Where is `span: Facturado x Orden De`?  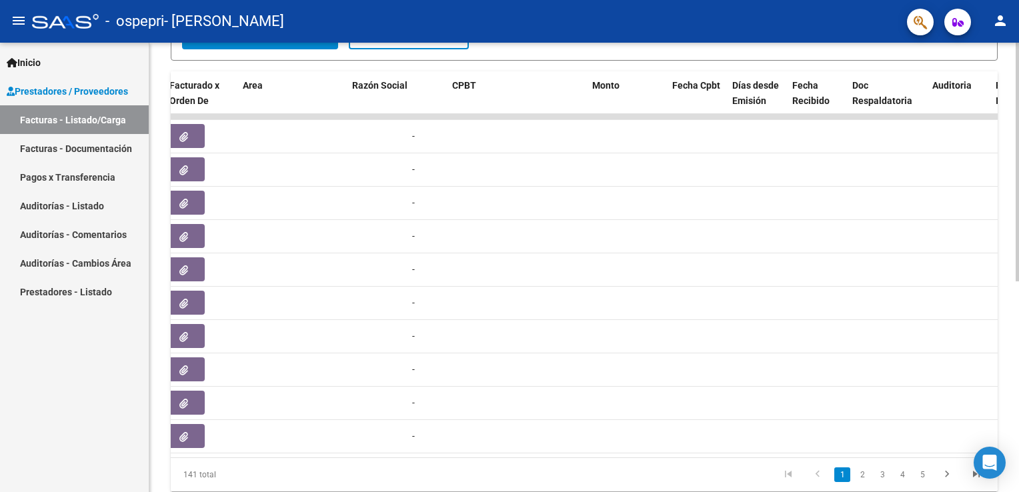 span: Facturado x Orden De is located at coordinates (194, 93).